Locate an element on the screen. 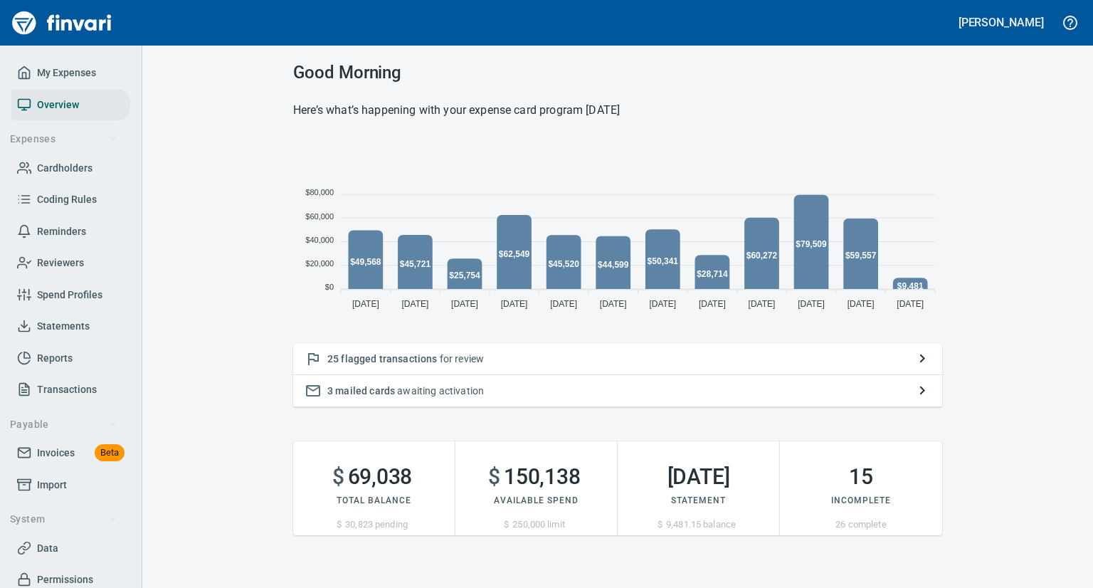 This screenshot has width=1093, height=588. tspan: $60,000 is located at coordinates (319, 216).